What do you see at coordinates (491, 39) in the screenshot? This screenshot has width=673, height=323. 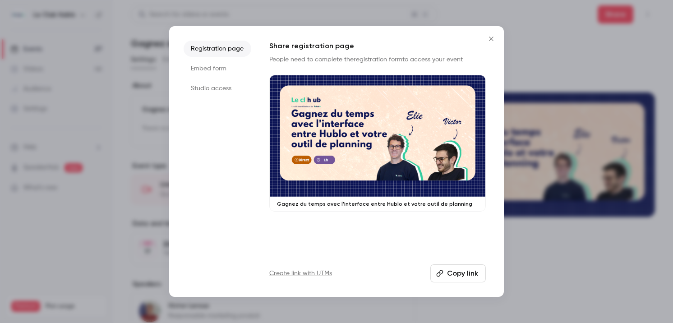 I see `button: Close` at bounding box center [491, 39].